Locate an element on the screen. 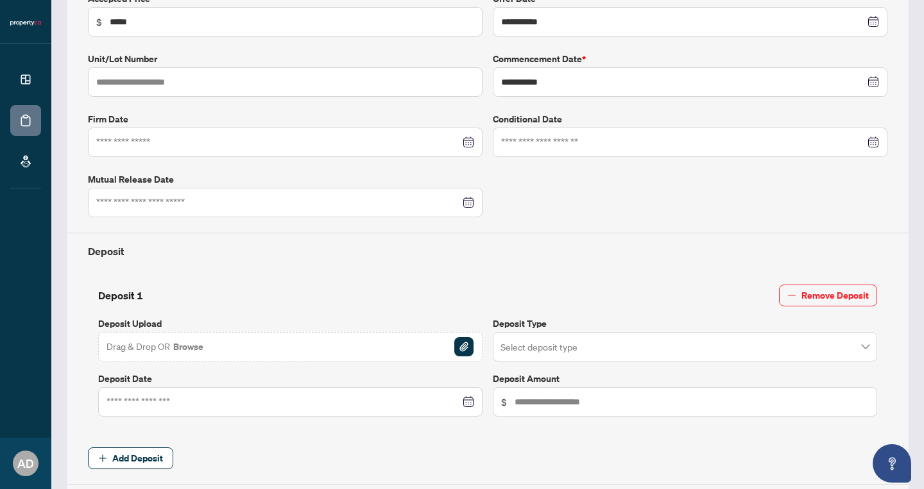 Image resolution: width=924 pixels, height=489 pixels. label: Deposit Date is located at coordinates (290, 379).